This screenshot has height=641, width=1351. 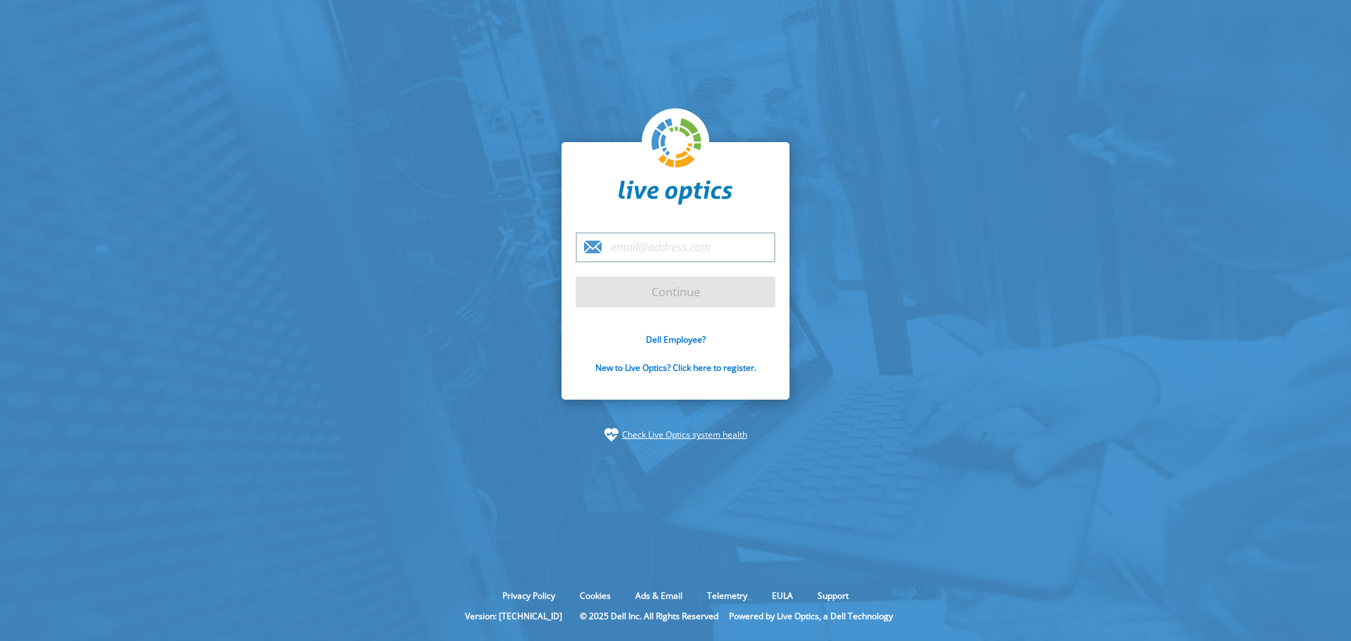 What do you see at coordinates (676, 339) in the screenshot?
I see `a: Dell Employee?` at bounding box center [676, 339].